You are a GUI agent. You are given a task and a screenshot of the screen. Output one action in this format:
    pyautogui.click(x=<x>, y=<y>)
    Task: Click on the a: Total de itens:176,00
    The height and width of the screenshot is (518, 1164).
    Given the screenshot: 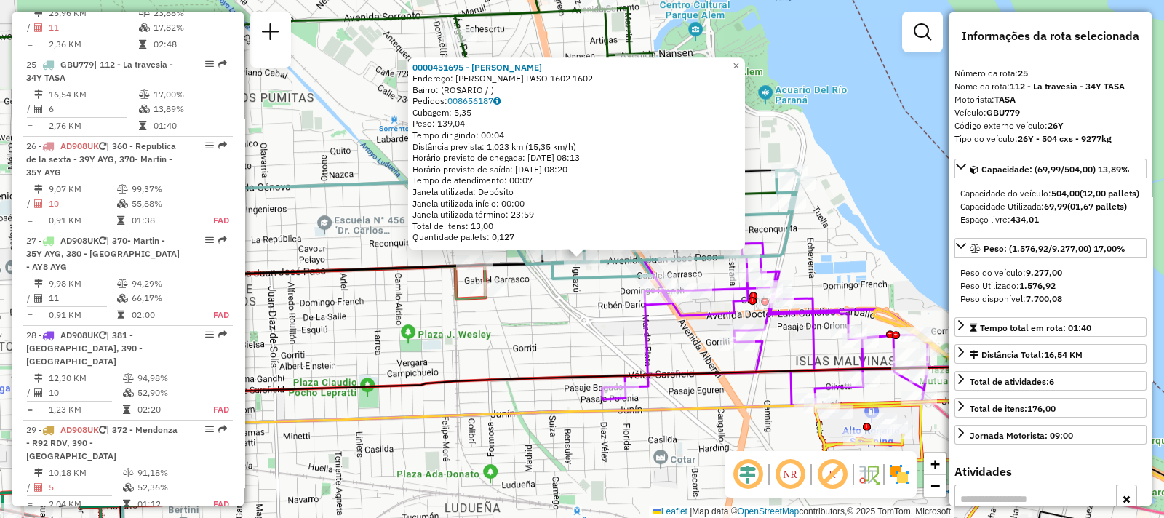 What is the action you would take?
    pyautogui.click(x=1050, y=407)
    